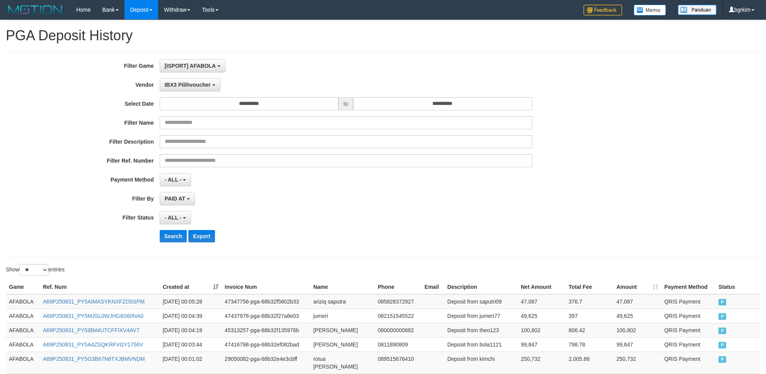  Describe the element at coordinates (590, 344) in the screenshot. I see `td: 798.78` at that location.